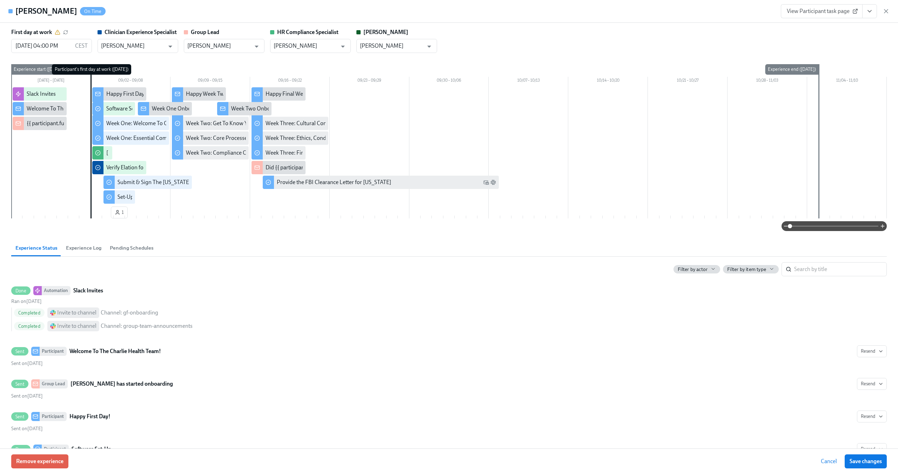  Describe the element at coordinates (131, 81) in the screenshot. I see `div: 09/02 – 09/08` at that location.